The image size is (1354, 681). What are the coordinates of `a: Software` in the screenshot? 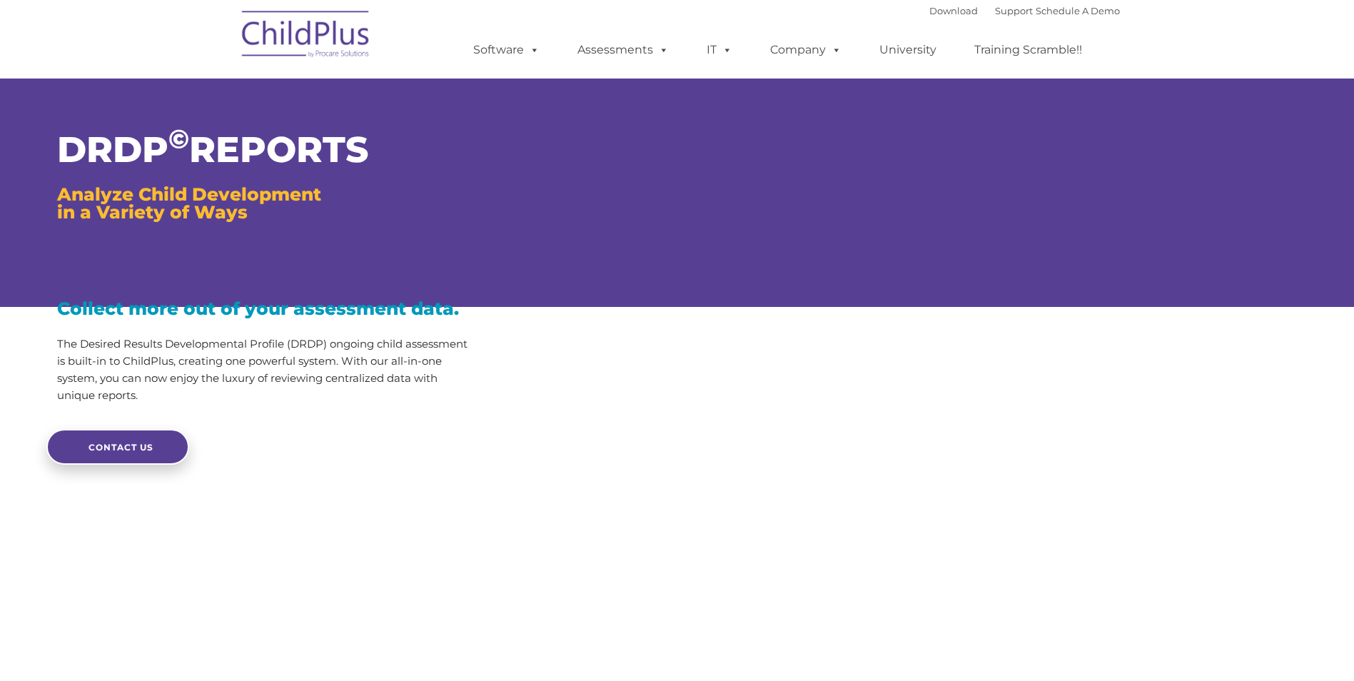 It's located at (506, 50).